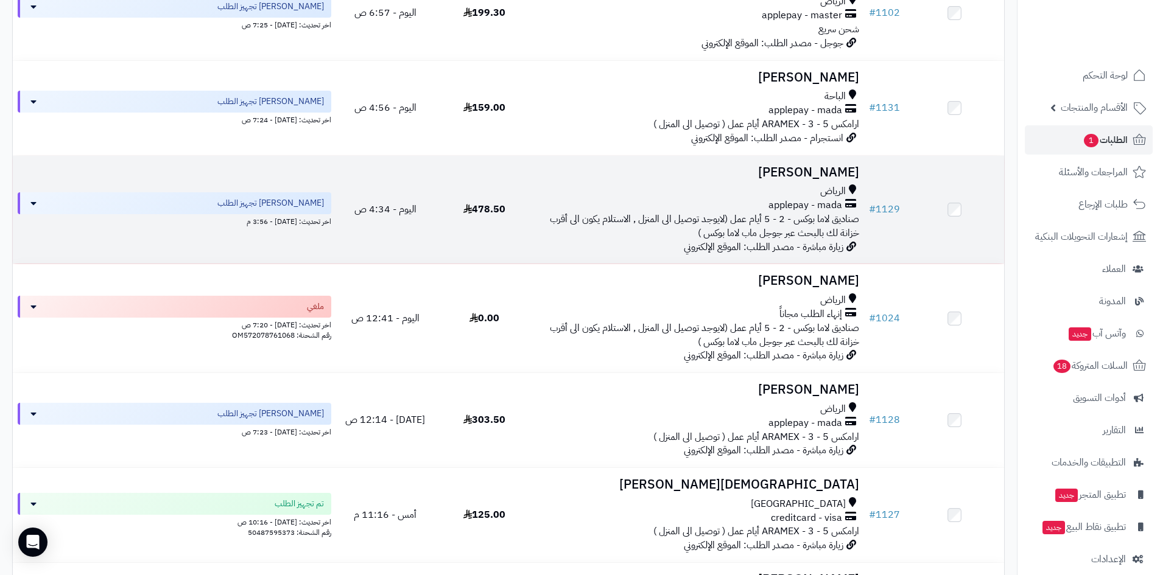  What do you see at coordinates (299, 504) in the screenshot?
I see `span: تم تجهيز الطلب` at bounding box center [299, 504].